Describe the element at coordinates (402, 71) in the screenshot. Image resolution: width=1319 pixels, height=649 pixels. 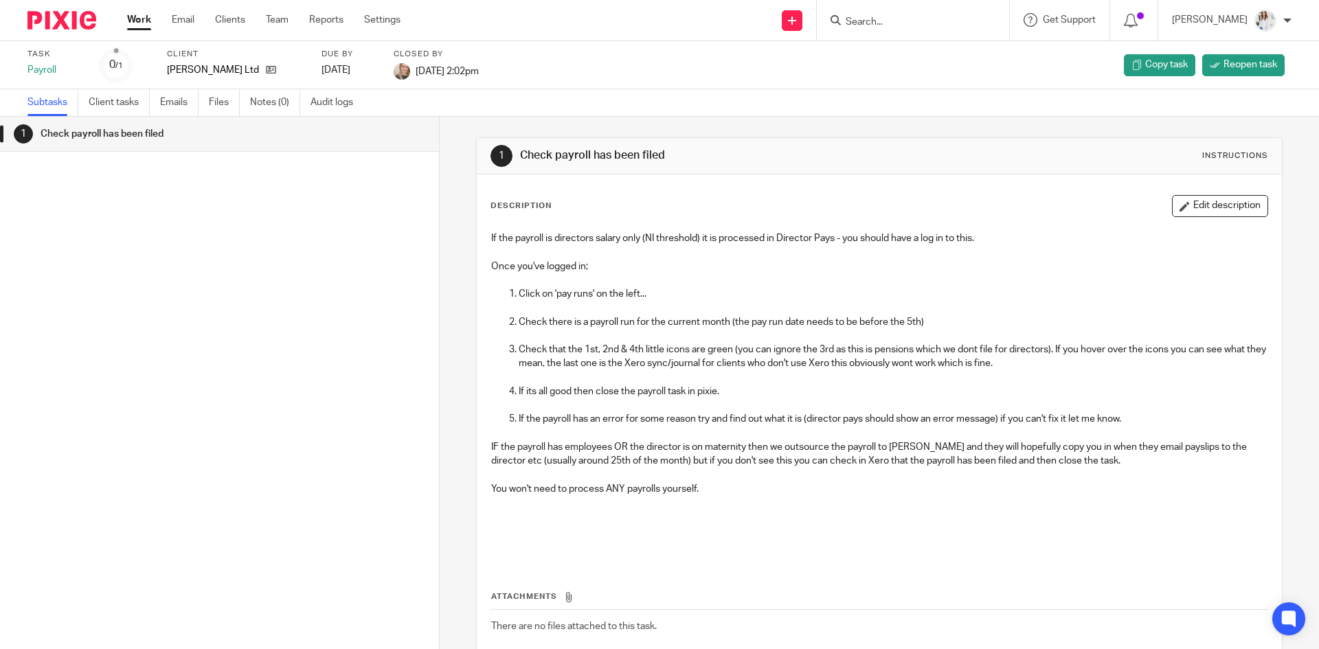
I see `img: IMG_7594.jpg` at that location.